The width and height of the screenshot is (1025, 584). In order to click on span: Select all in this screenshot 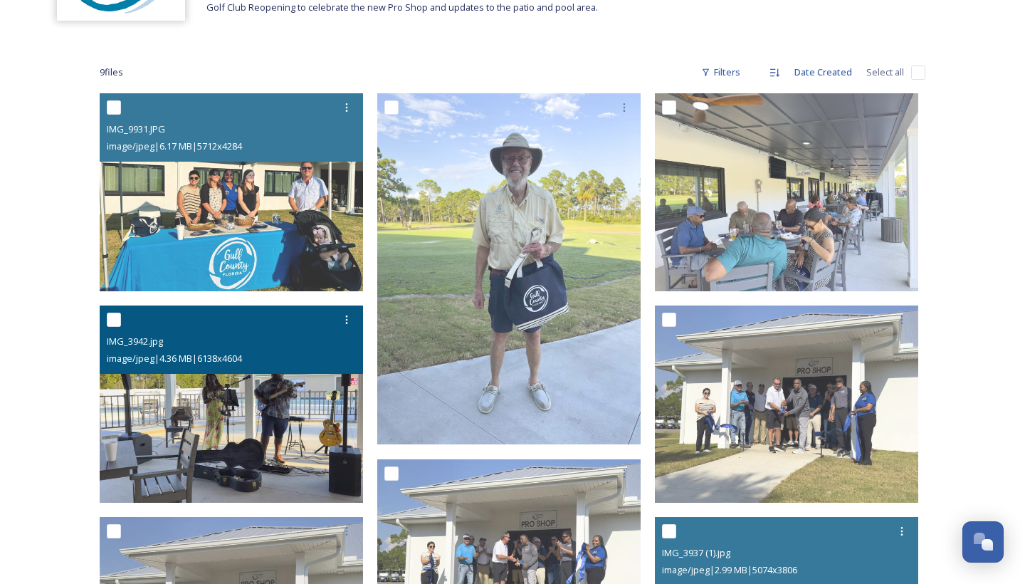, I will do `click(885, 72)`.